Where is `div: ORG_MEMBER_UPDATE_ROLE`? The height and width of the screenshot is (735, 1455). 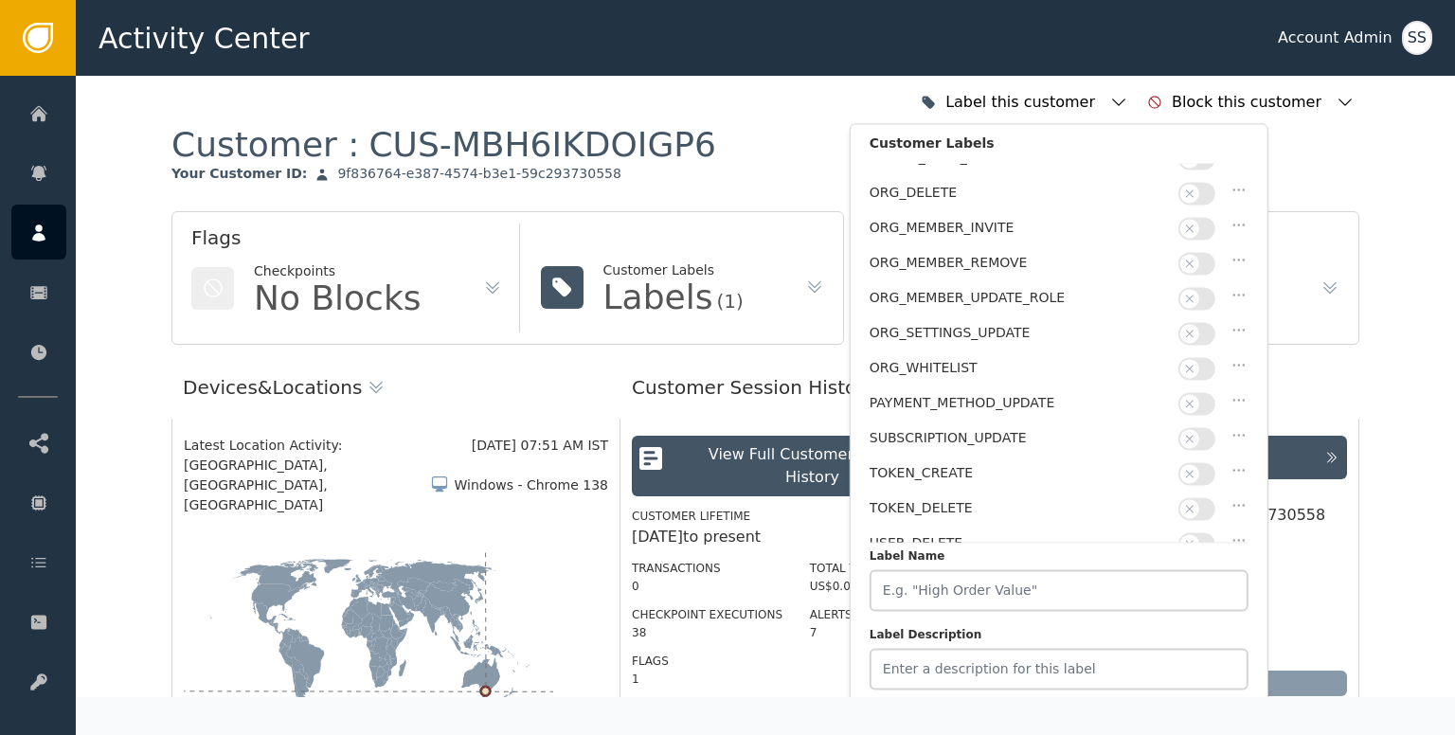 div: ORG_MEMBER_UPDATE_ROLE is located at coordinates (1019, 297).